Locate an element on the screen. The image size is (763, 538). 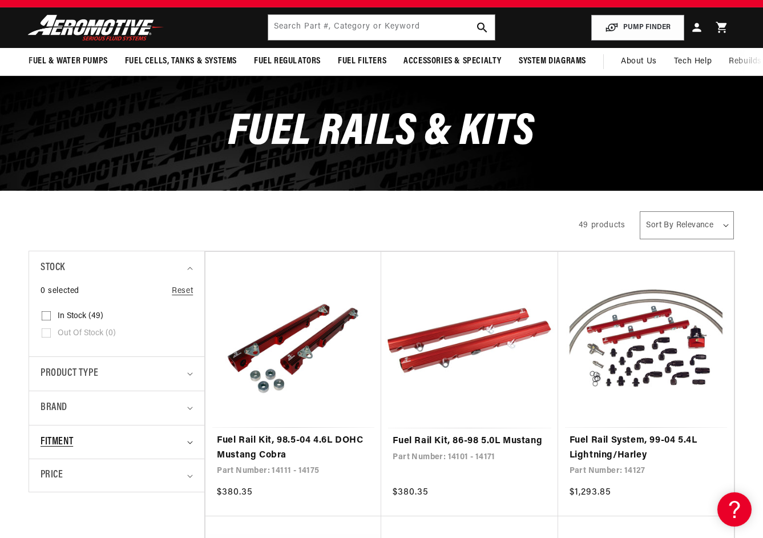
summary: Fuel Filters is located at coordinates (362, 61).